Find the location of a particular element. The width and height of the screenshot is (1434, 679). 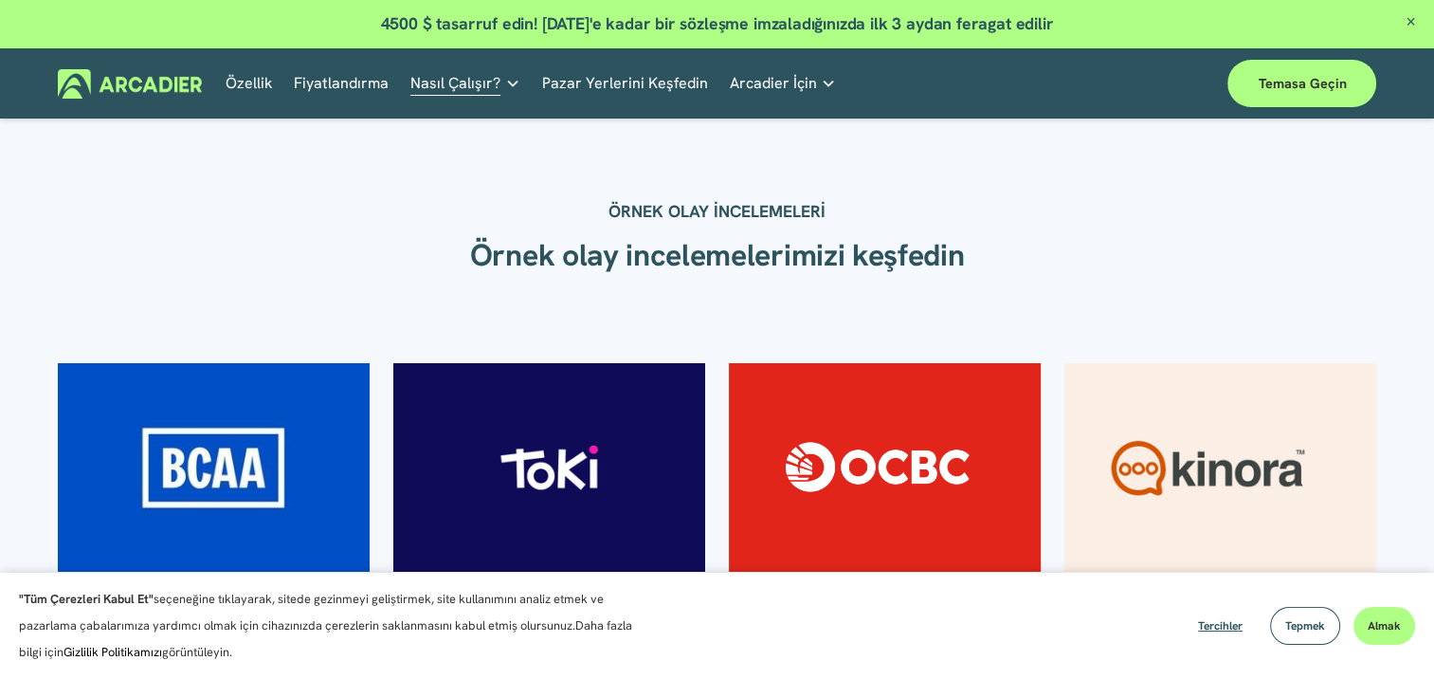

img: Annelik pazarı, topluluk oluşturma ve bağlantı is located at coordinates (885, 467).